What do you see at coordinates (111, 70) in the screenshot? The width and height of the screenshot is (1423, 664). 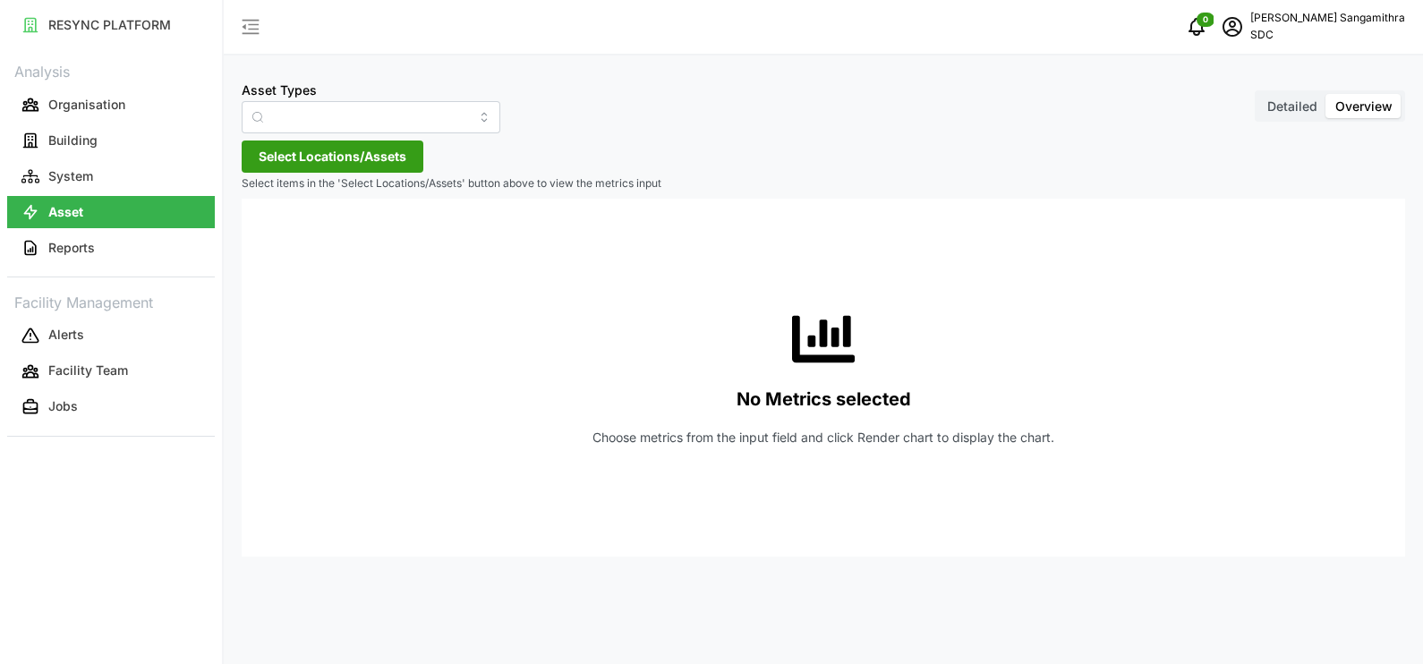 I see `p: Analysis` at bounding box center [111, 70].